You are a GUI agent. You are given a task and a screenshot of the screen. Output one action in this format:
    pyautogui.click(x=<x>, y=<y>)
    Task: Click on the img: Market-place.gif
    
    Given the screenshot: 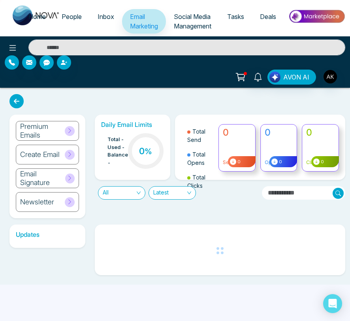 What is the action you would take?
    pyautogui.click(x=316, y=16)
    